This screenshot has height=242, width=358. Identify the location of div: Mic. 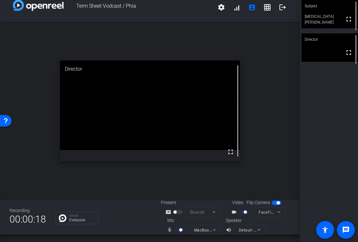
(193, 221).